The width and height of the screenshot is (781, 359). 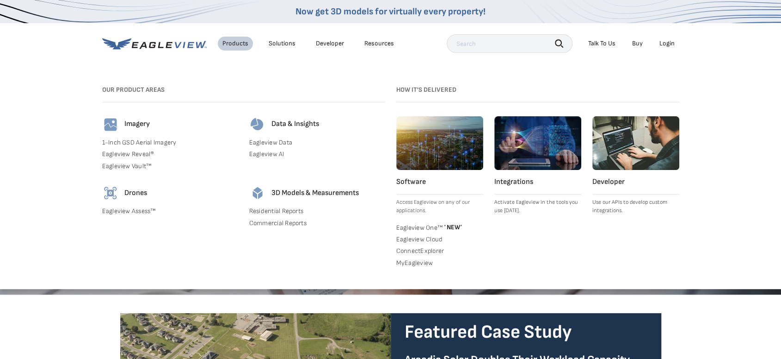 I want to click on h4: Developer, so click(x=636, y=182).